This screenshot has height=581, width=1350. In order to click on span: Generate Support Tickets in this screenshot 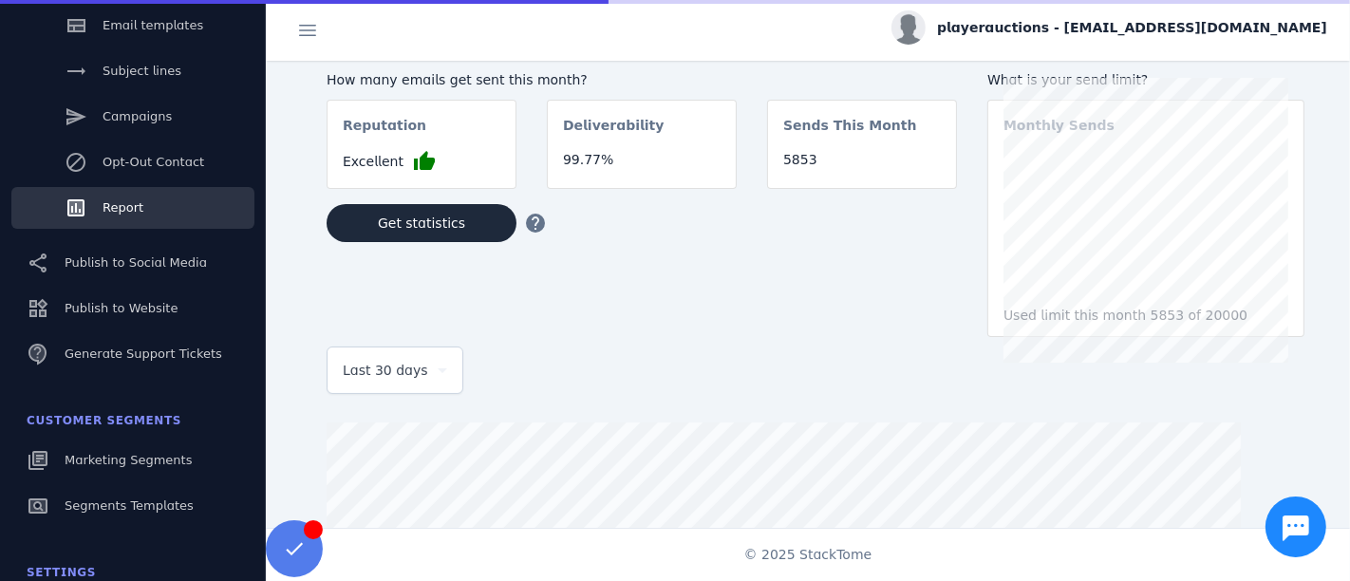, I will do `click(143, 353)`.